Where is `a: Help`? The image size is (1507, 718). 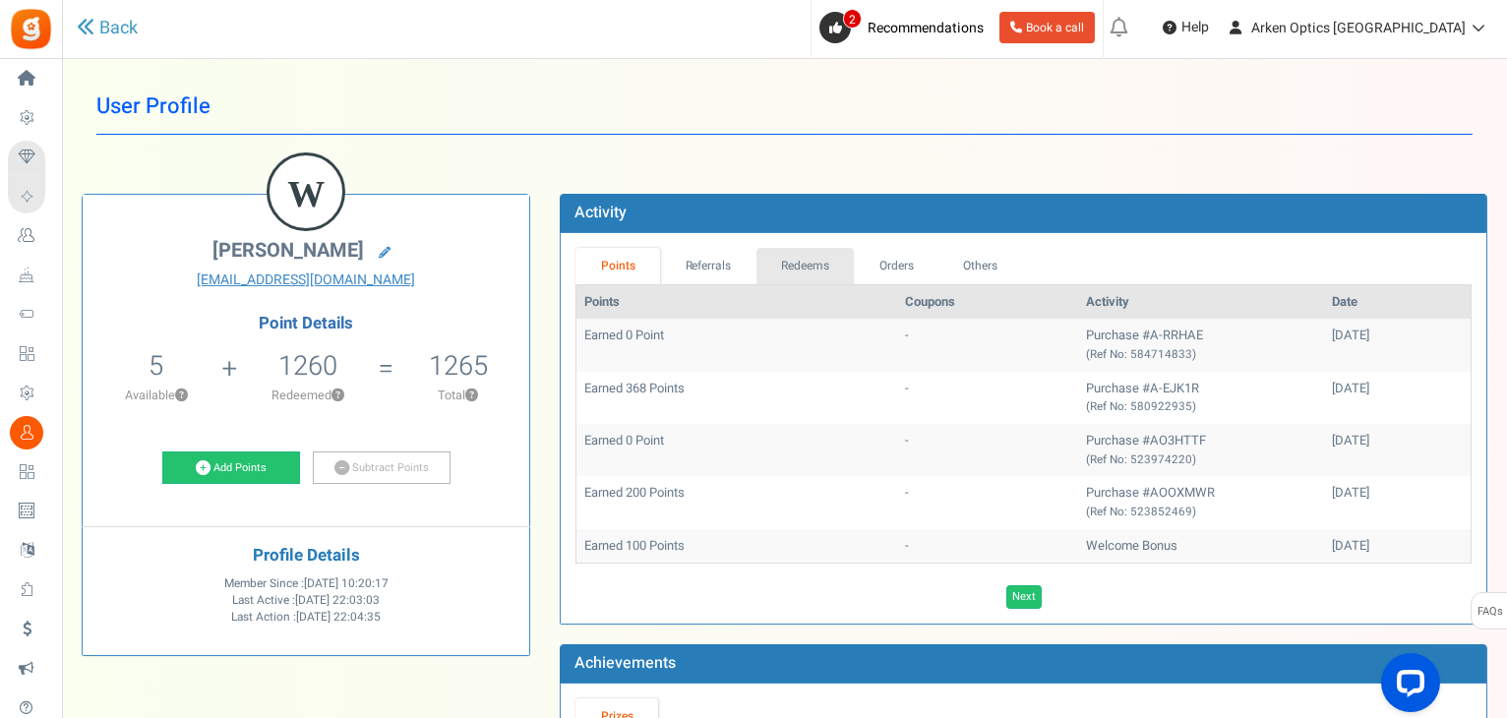 a: Help is located at coordinates (1185, 28).